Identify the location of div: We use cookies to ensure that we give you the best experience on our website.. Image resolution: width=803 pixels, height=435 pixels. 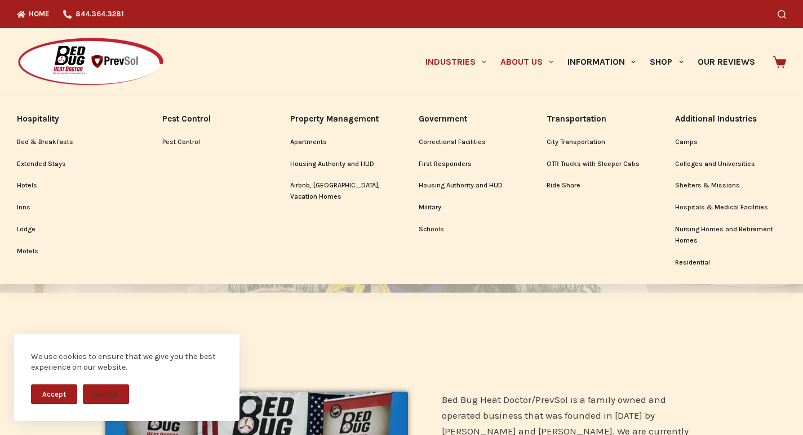
(127, 362).